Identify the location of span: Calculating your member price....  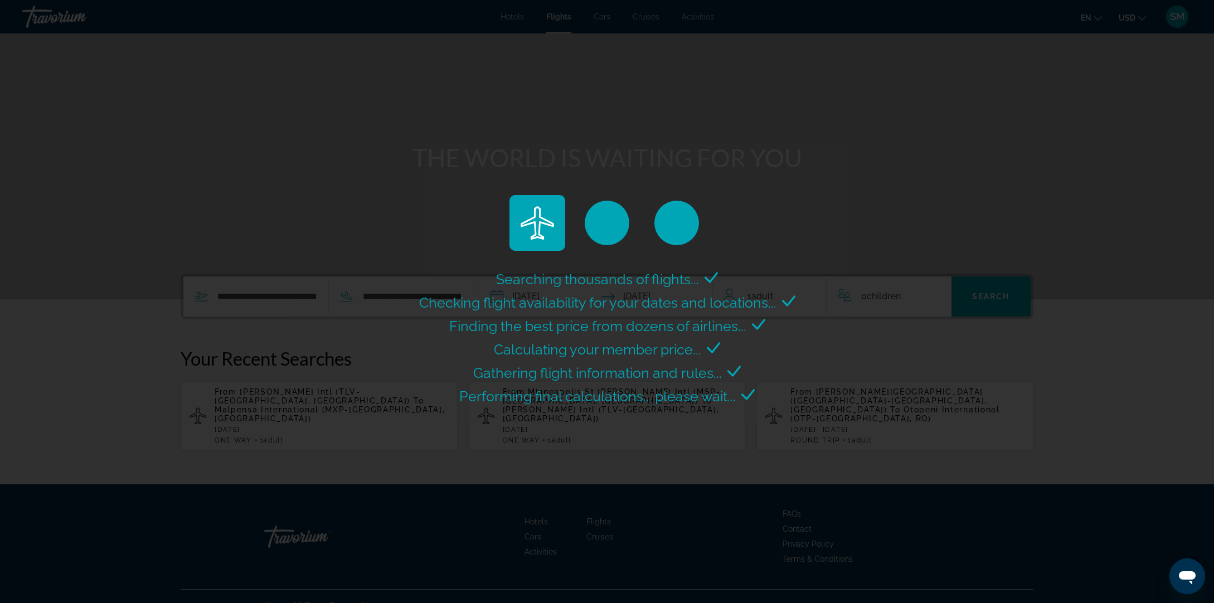
(597, 349).